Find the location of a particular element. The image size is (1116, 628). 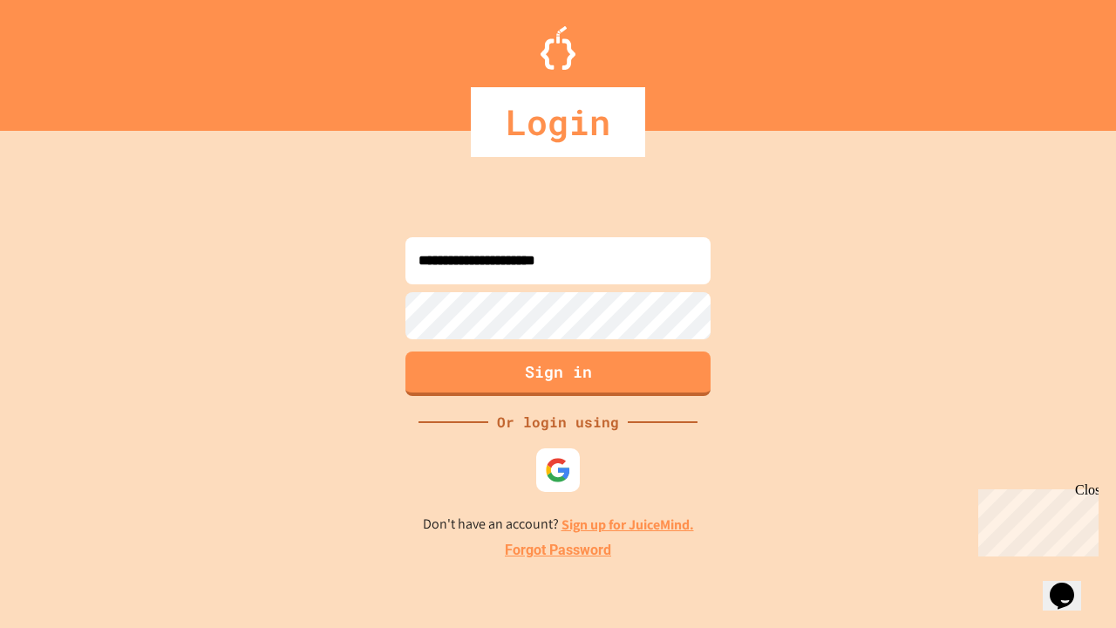

img: google-icon.svg is located at coordinates (558, 470).